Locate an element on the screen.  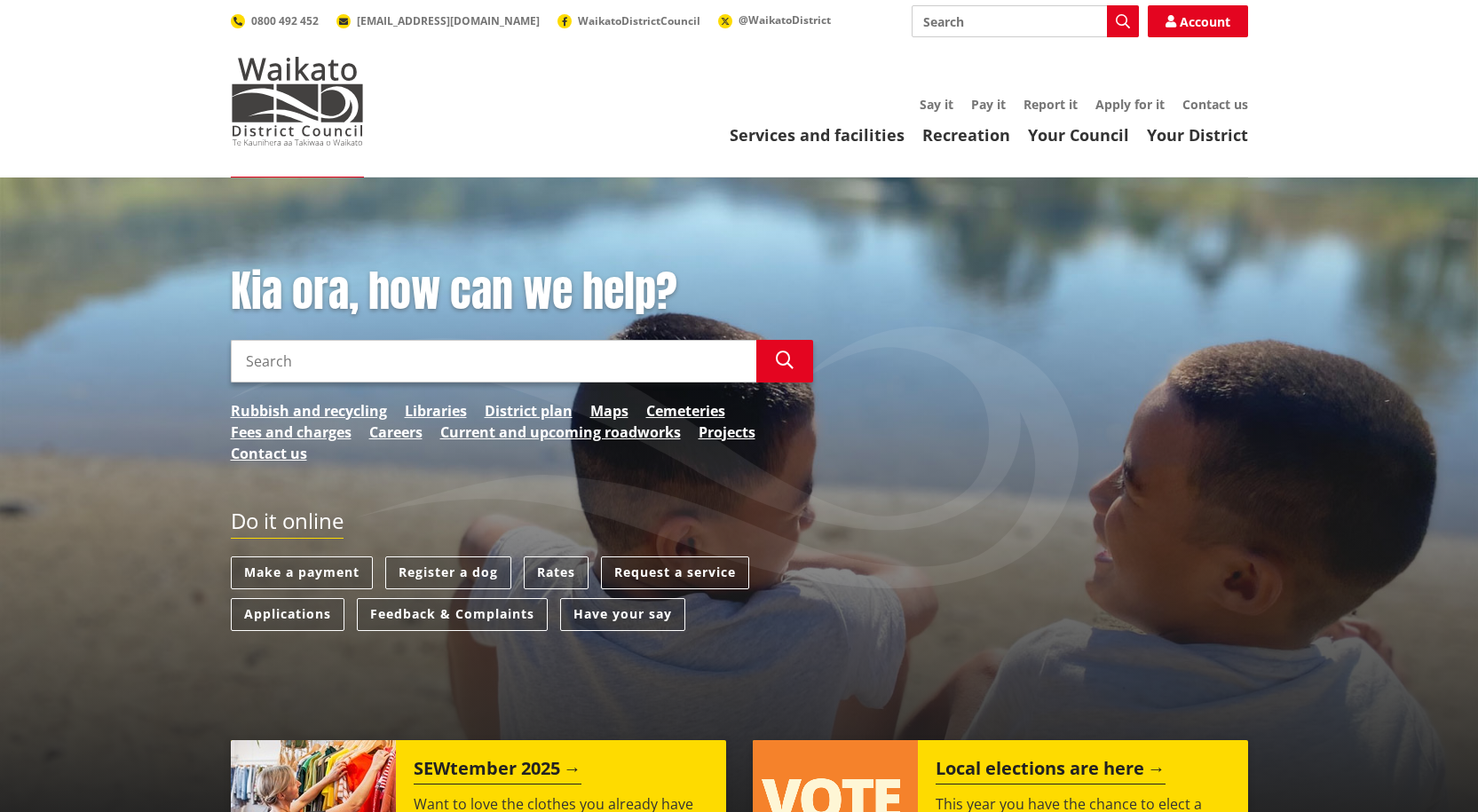
a: Projects is located at coordinates (727, 432).